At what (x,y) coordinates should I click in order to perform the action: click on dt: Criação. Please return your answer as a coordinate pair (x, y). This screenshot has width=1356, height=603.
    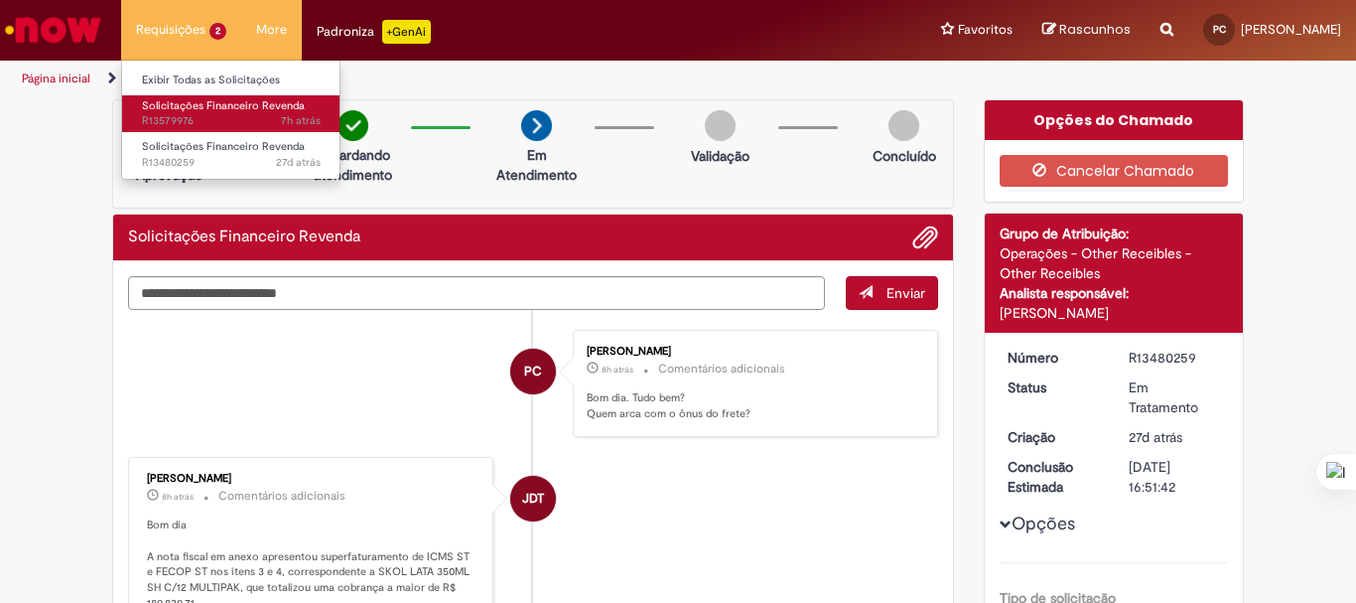
    Looking at the image, I should click on (1054, 437).